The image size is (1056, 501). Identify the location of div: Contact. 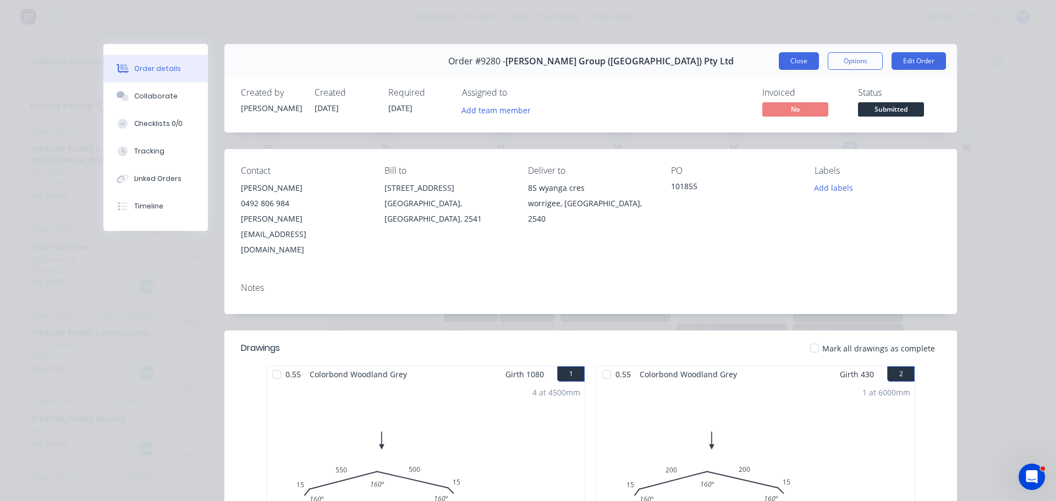
(304, 170).